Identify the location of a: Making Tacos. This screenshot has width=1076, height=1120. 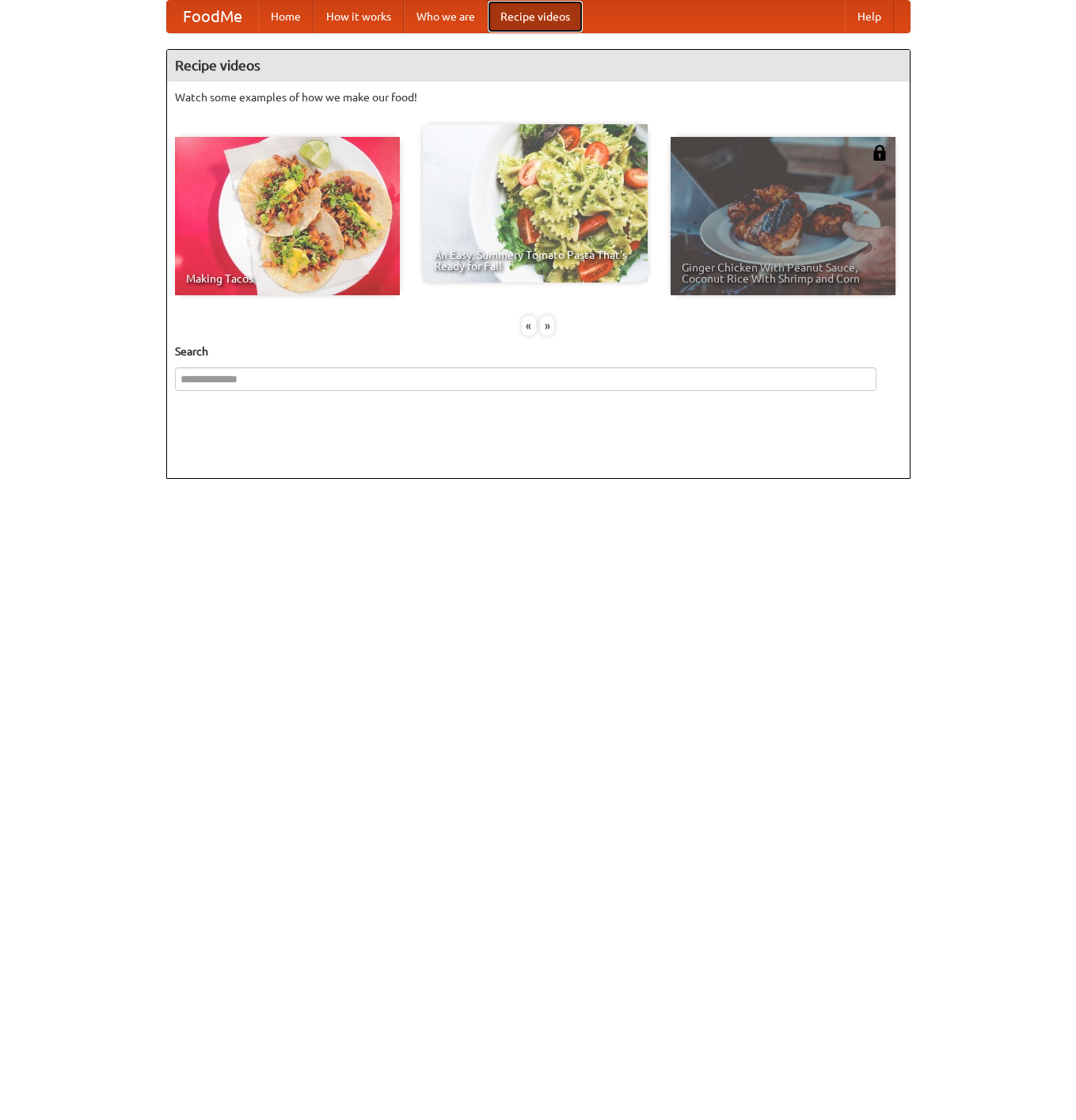
(288, 216).